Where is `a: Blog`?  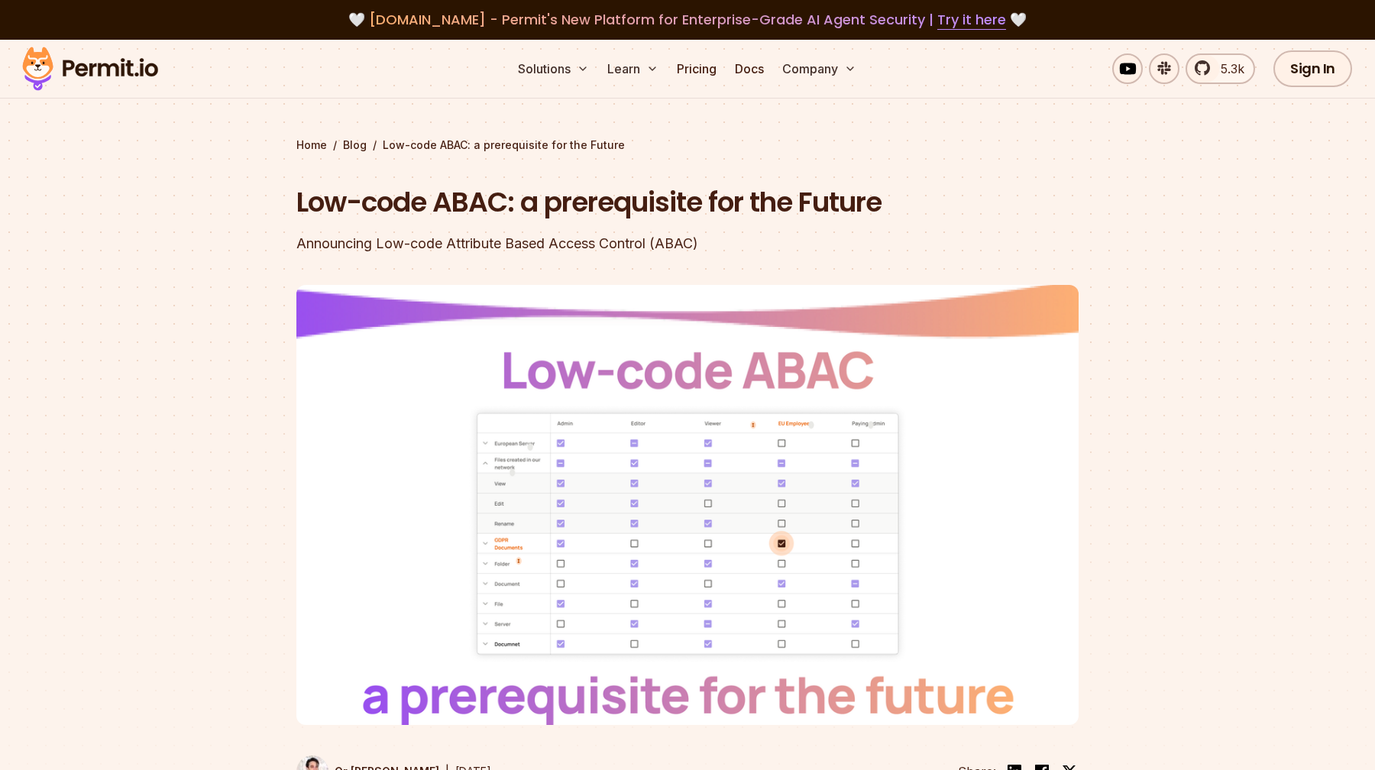
a: Blog is located at coordinates (354, 145).